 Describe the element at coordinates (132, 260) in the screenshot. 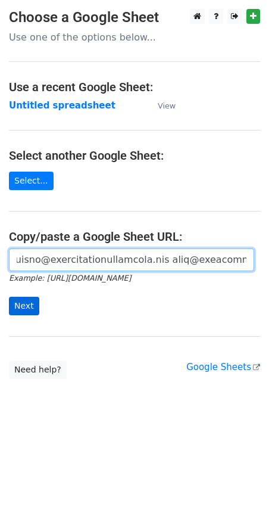

I see `input: Paste your Google Sheet URL here` at that location.